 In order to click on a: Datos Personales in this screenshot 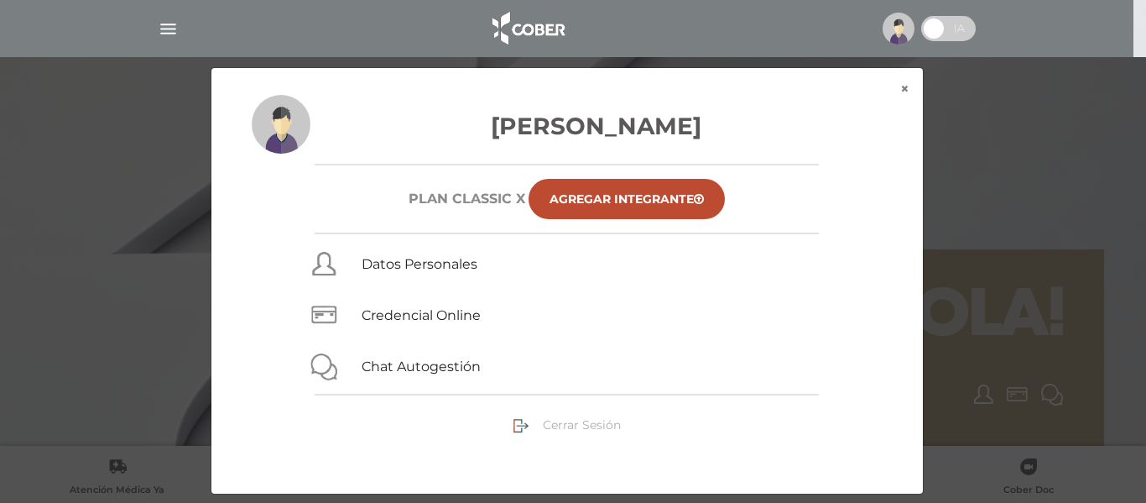, I will do `click(420, 263)`.